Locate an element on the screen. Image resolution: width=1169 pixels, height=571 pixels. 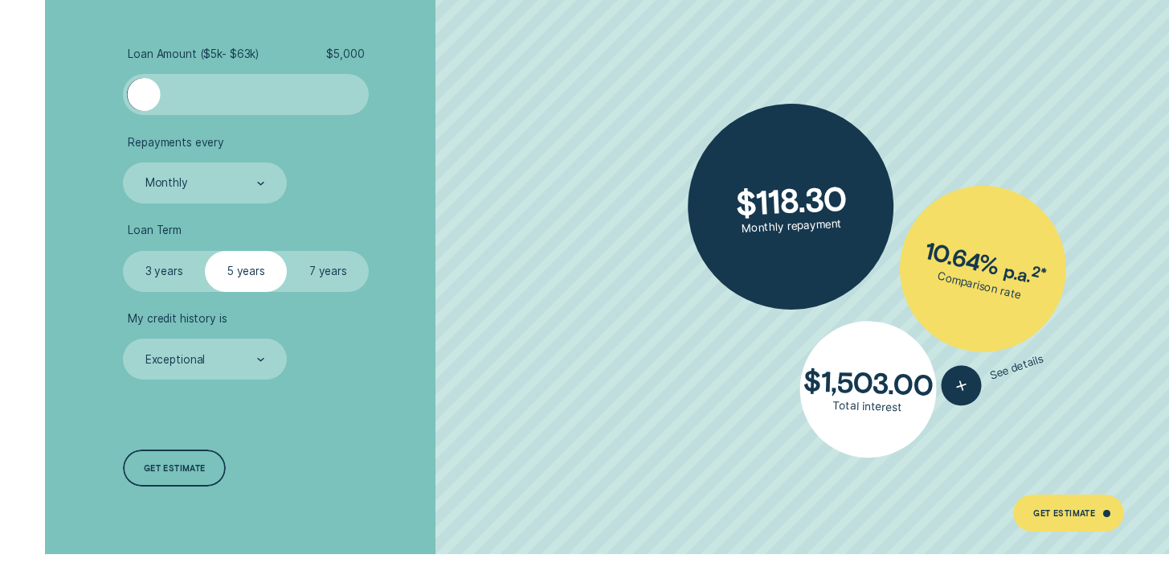
div: Monthly is located at coordinates (166, 183).